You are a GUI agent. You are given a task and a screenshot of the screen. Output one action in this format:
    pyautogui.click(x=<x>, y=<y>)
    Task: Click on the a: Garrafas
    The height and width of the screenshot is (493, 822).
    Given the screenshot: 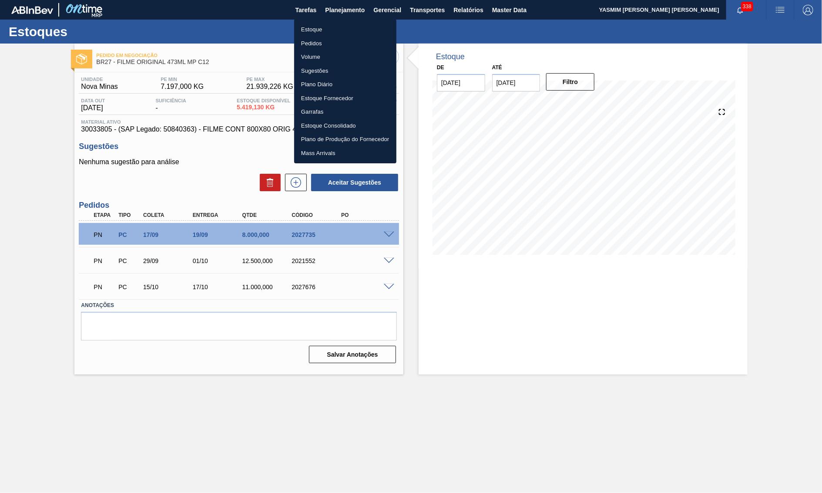 What is the action you would take?
    pyautogui.click(x=345, y=112)
    